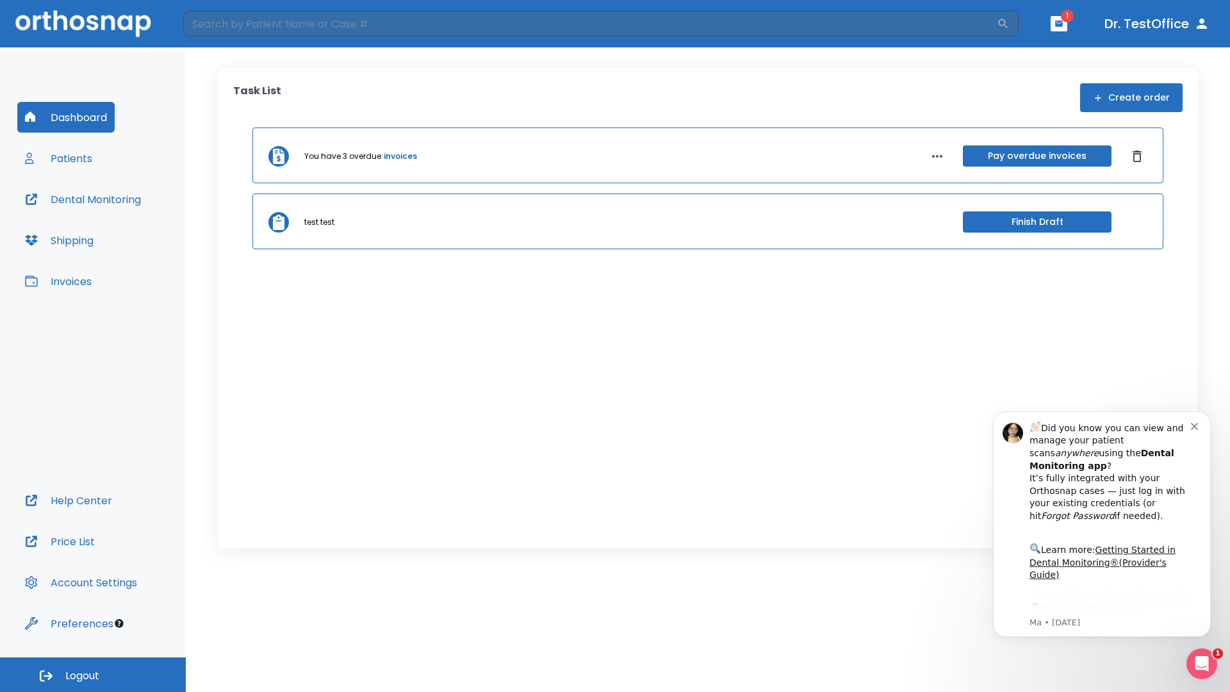 The width and height of the screenshot is (1230, 692). I want to click on a: App Store, so click(113, 224).